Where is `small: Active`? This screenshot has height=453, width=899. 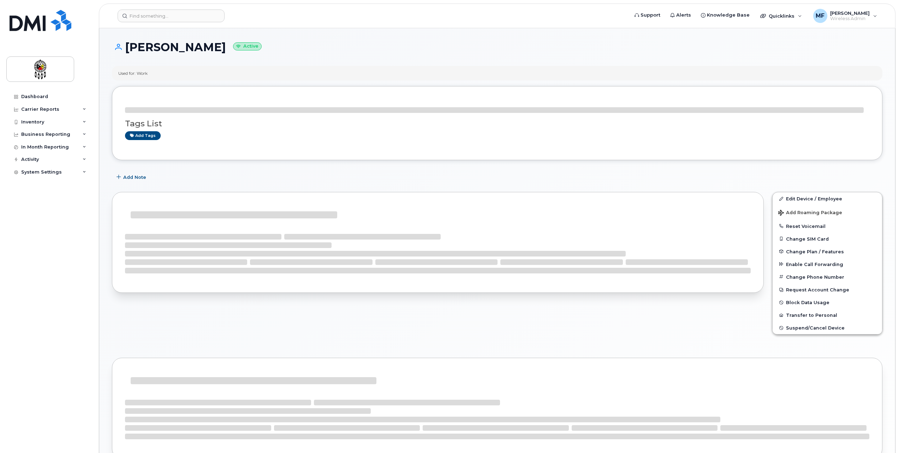
small: Active is located at coordinates (247, 46).